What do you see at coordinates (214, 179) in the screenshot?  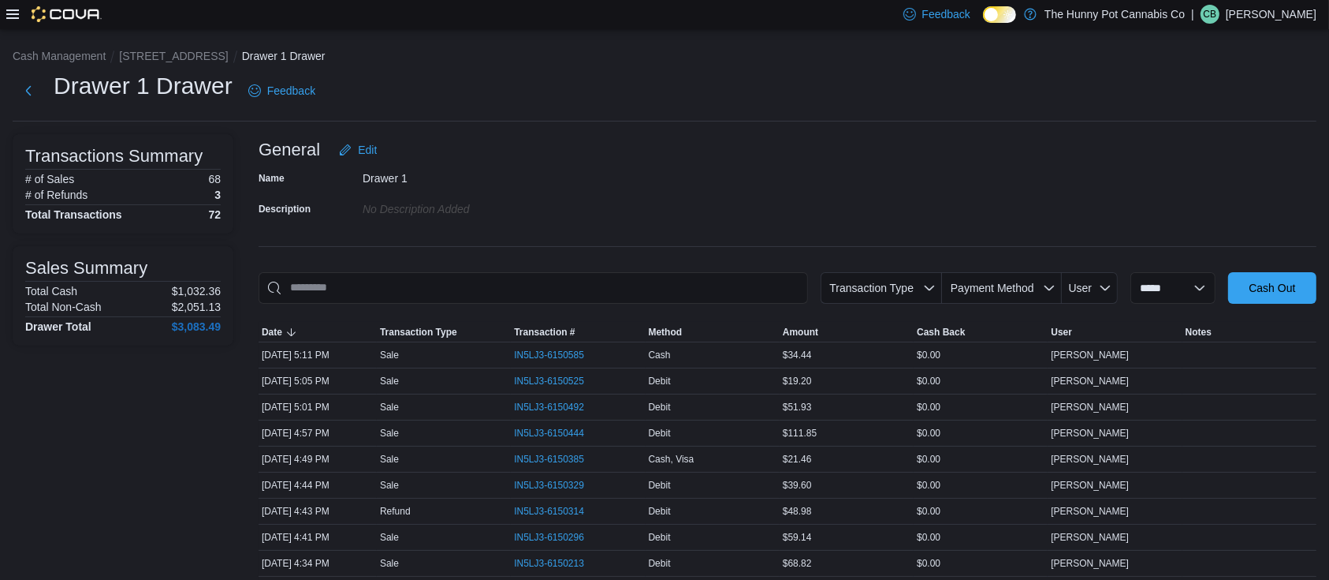 I see `p: 68` at bounding box center [214, 179].